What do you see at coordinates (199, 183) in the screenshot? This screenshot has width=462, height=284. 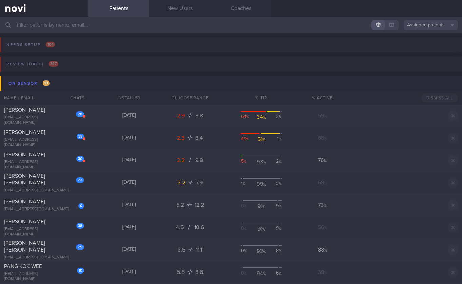 I see `span: 7.9` at bounding box center [199, 183].